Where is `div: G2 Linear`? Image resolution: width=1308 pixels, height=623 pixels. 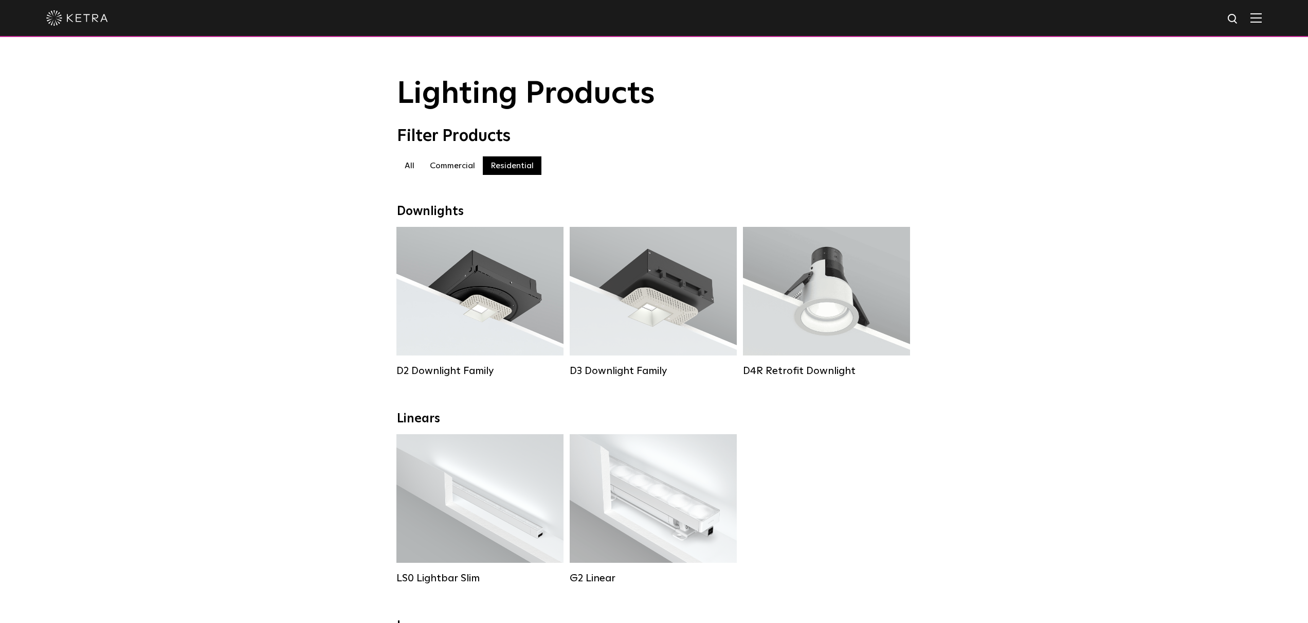
div: G2 Linear is located at coordinates (653, 578).